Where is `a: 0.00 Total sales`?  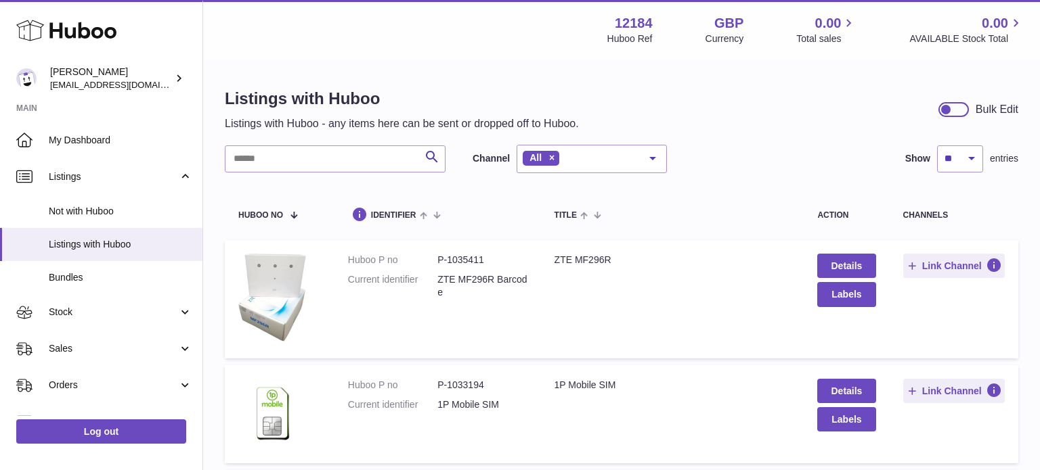
a: 0.00 Total sales is located at coordinates (826, 30).